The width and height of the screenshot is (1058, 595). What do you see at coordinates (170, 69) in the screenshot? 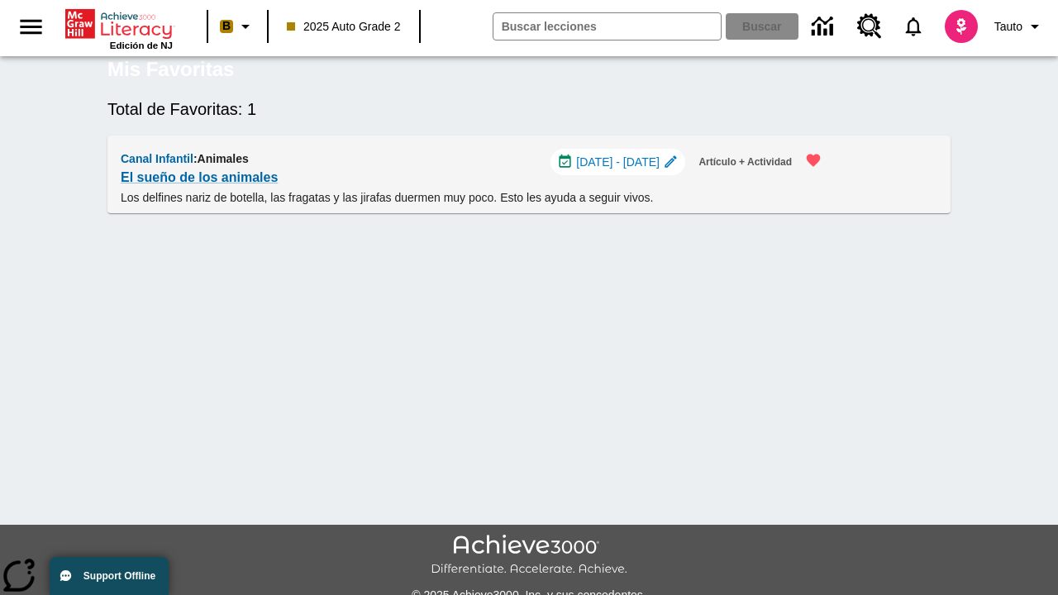
I see `h5: Mis Favoritas` at bounding box center [170, 69].